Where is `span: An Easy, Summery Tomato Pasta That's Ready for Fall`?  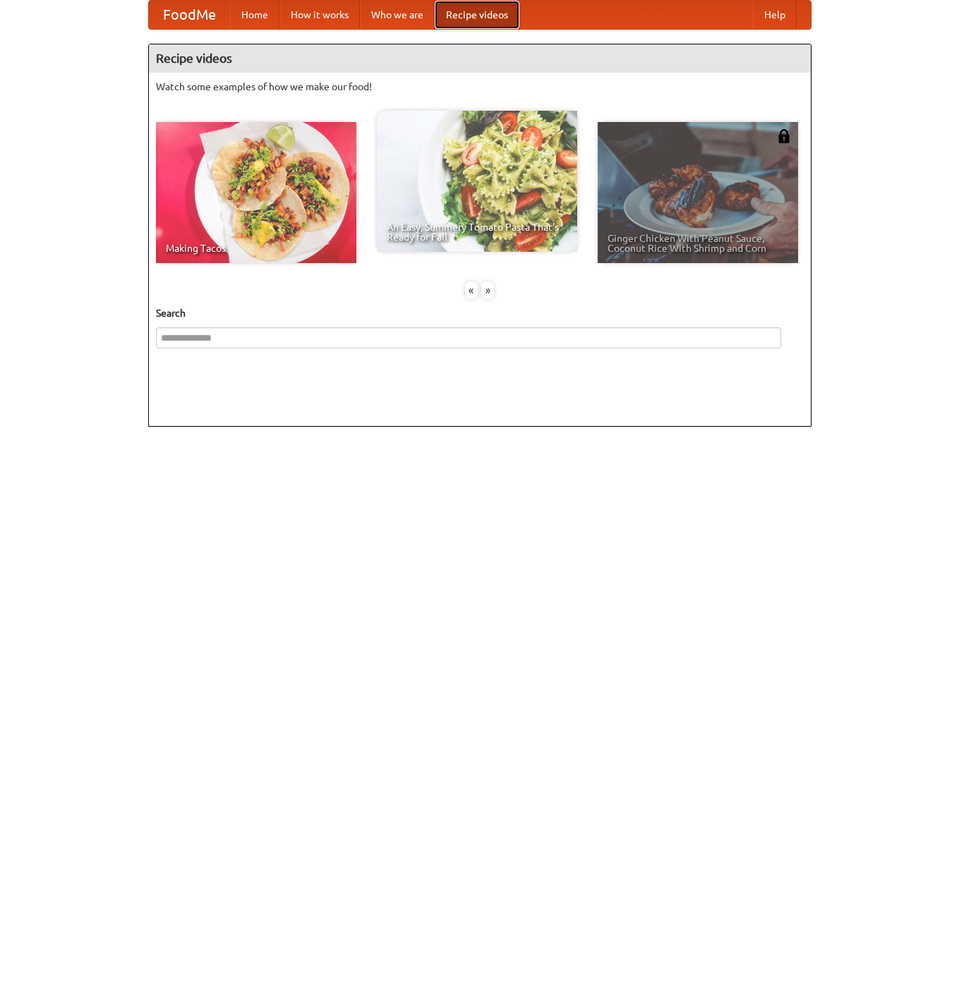
span: An Easy, Summery Tomato Pasta That's Ready for Fall is located at coordinates (477, 232).